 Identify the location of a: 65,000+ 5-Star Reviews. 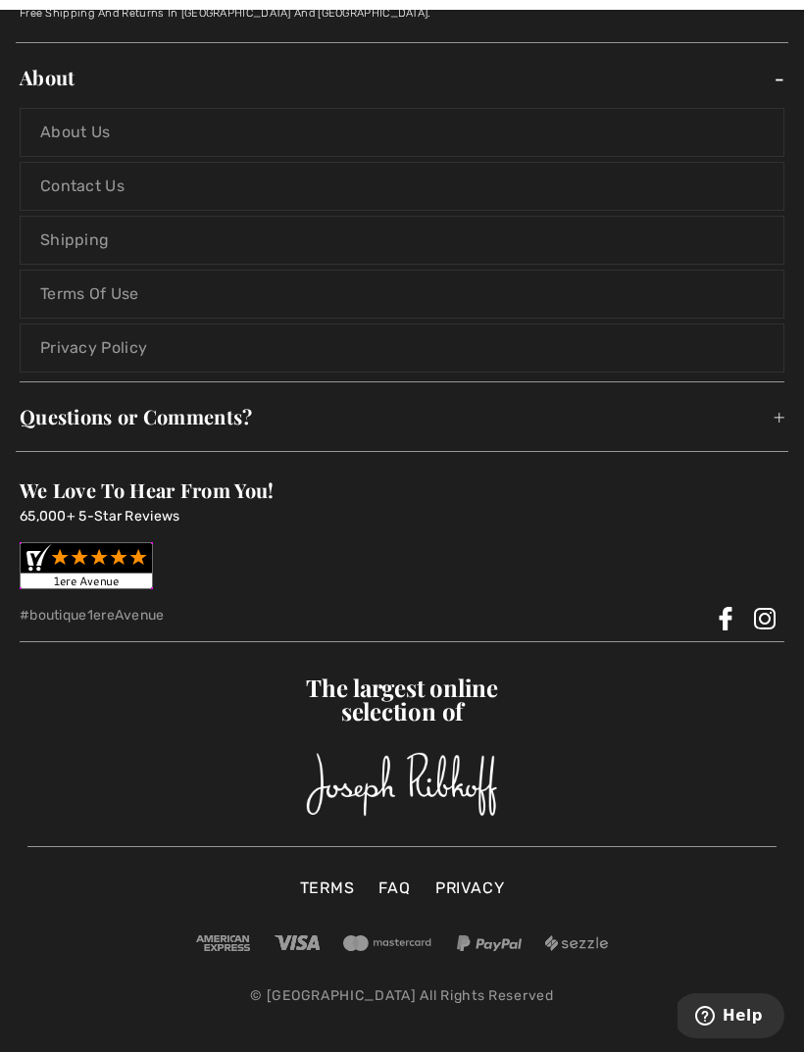
(100, 516).